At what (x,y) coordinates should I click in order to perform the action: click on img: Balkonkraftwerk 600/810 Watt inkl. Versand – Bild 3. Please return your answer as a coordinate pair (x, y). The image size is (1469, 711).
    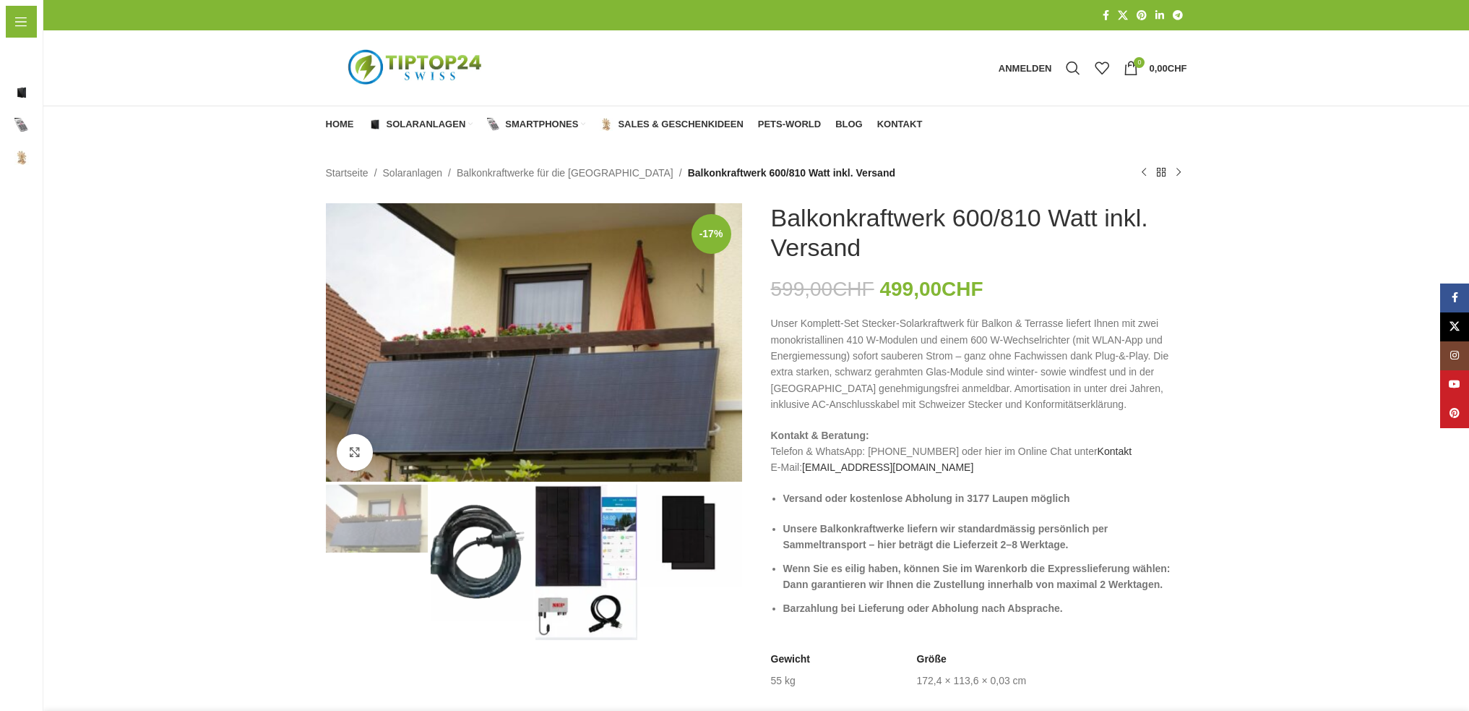
    Looking at the image, I should click on (586, 562).